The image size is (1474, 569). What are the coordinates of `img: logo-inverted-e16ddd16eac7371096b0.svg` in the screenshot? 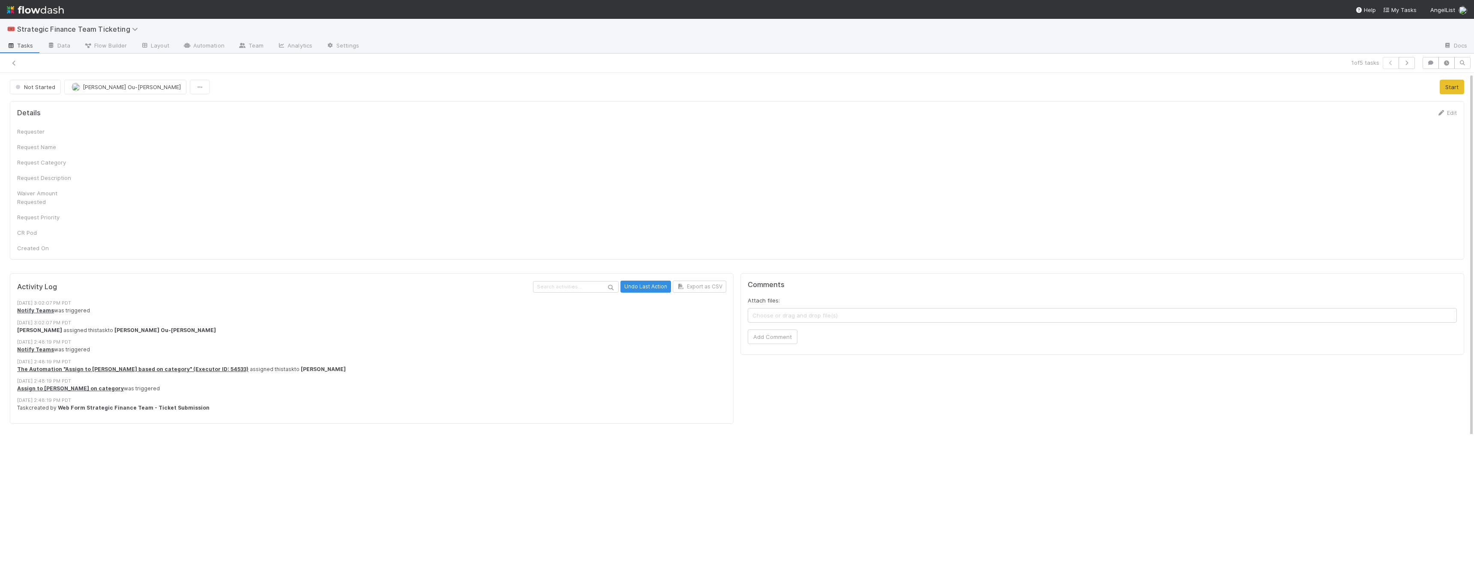 It's located at (35, 10).